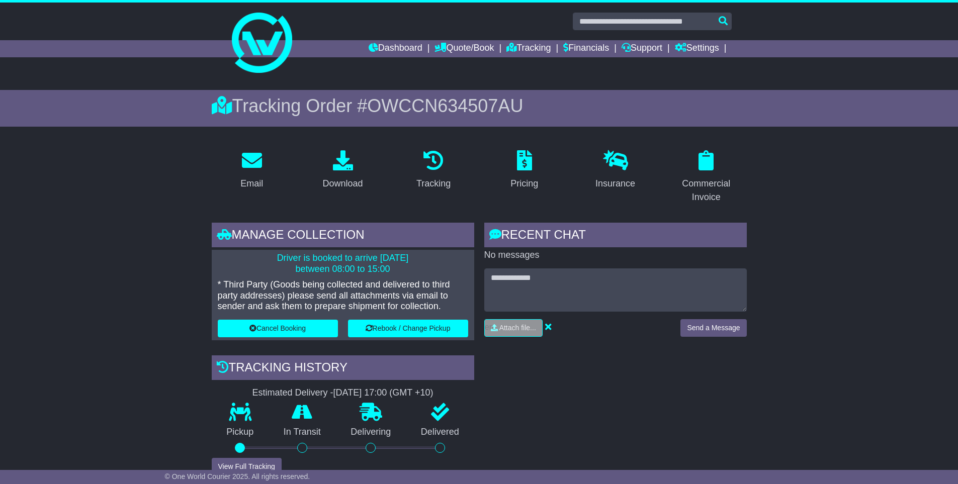 The image size is (958, 484). What do you see at coordinates (278, 328) in the screenshot?
I see `button: Cancel Booking` at bounding box center [278, 328].